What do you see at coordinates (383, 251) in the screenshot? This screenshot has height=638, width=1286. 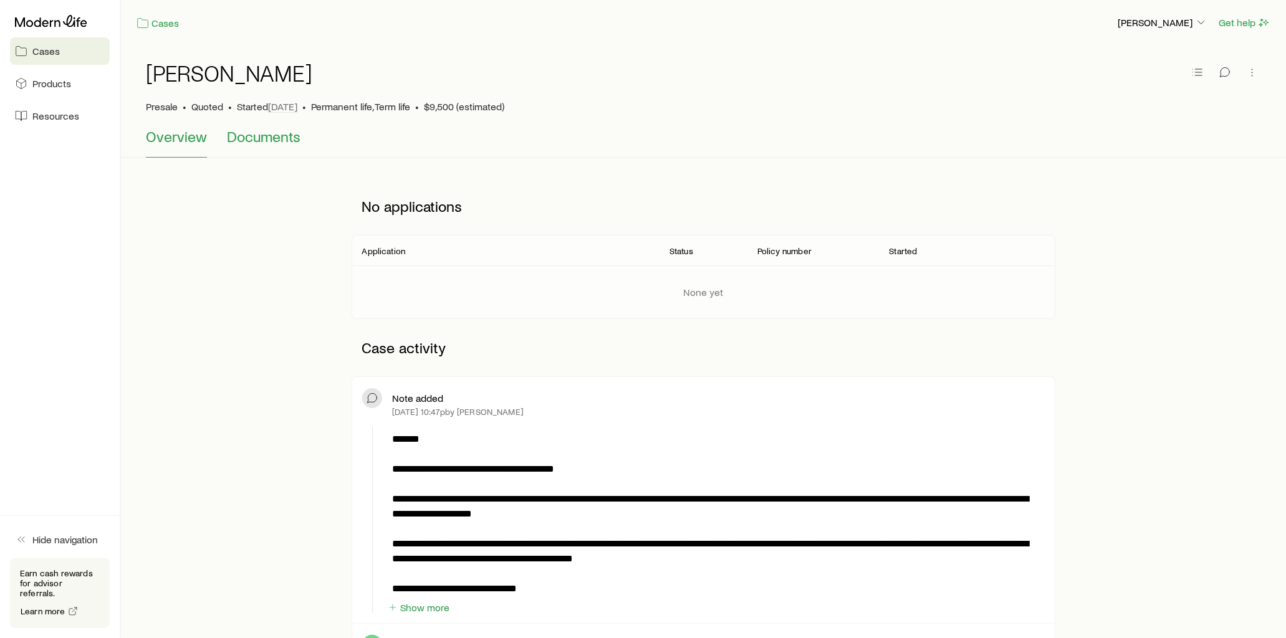 I see `p: Application` at bounding box center [383, 251].